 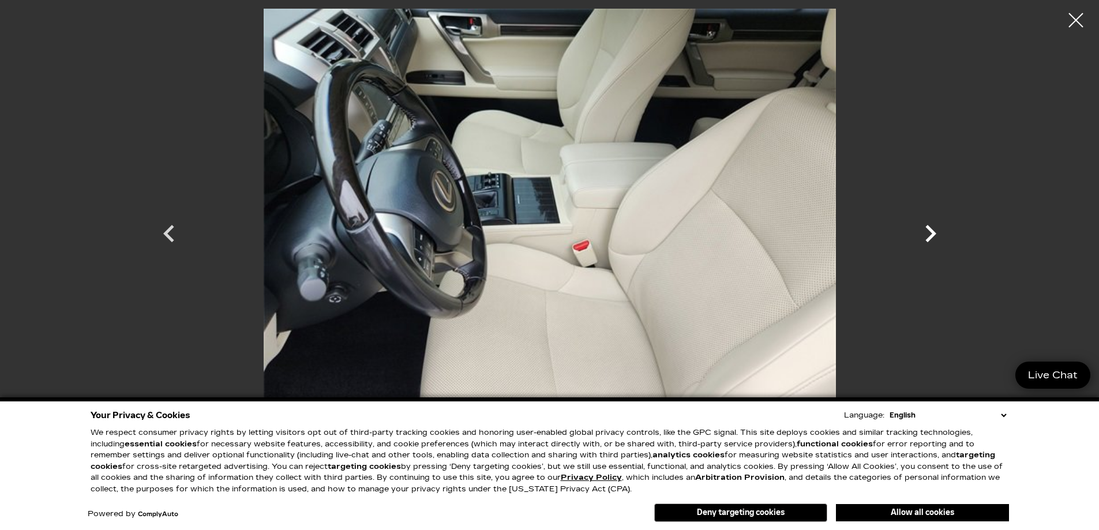 What do you see at coordinates (550, 461) in the screenshot?
I see `p: We respect consumer privacy rights by letting visitors opt out of third-party tracking cookies an...` at bounding box center [550, 461].